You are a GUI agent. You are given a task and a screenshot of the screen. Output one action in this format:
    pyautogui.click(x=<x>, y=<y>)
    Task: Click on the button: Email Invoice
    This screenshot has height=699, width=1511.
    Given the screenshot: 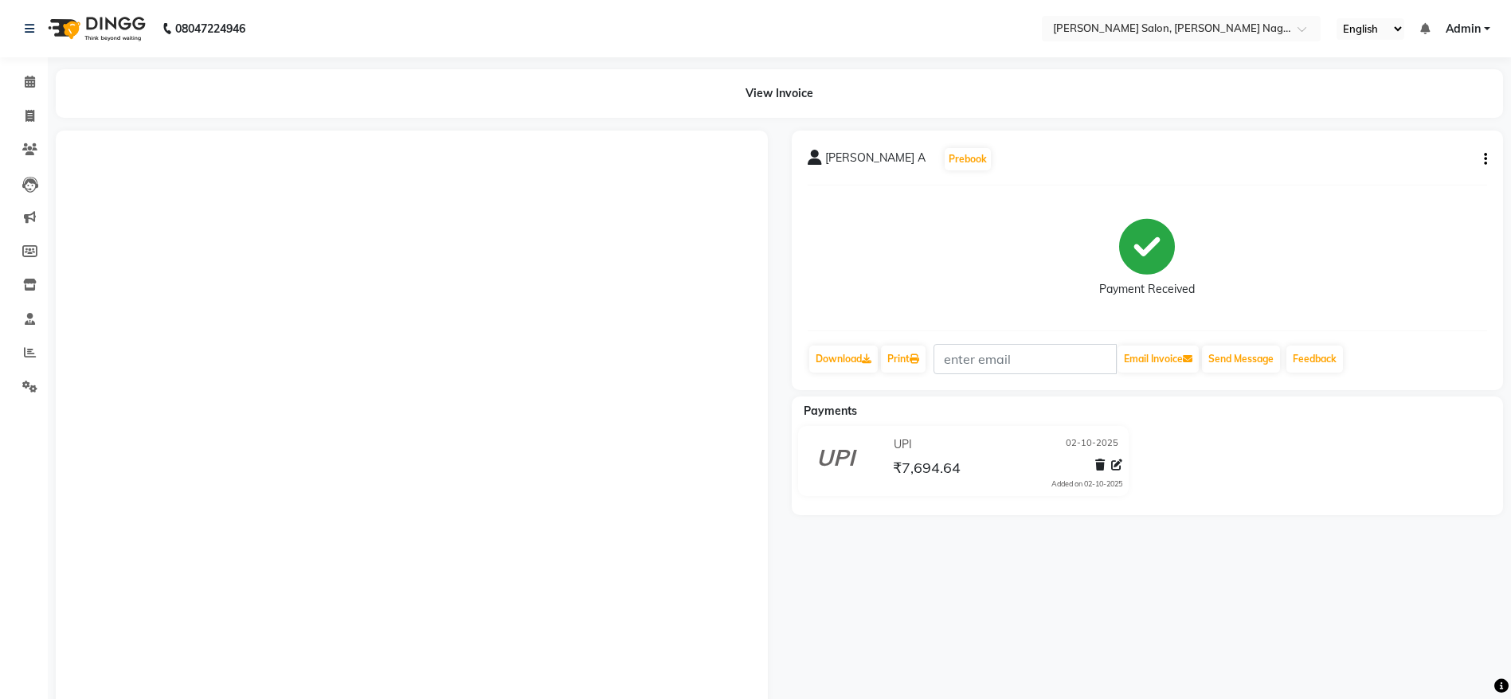 What is the action you would take?
    pyautogui.click(x=1158, y=359)
    